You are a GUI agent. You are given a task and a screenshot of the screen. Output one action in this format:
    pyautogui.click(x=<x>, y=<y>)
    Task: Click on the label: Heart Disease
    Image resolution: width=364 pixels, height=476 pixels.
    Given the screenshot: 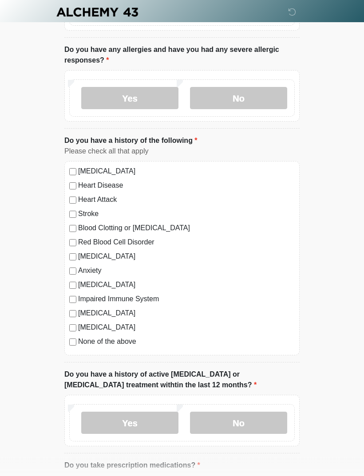 What is the action you would take?
    pyautogui.click(x=186, y=186)
    